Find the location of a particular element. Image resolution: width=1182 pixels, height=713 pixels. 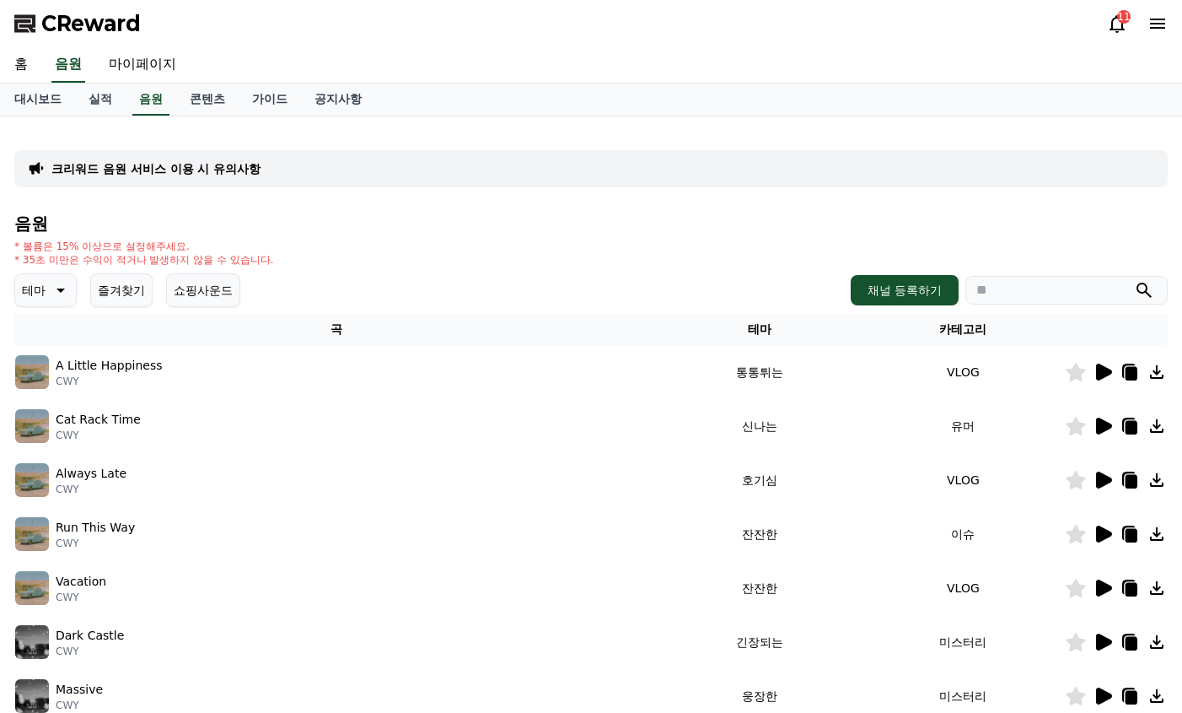

a: 홈 is located at coordinates (21, 65).